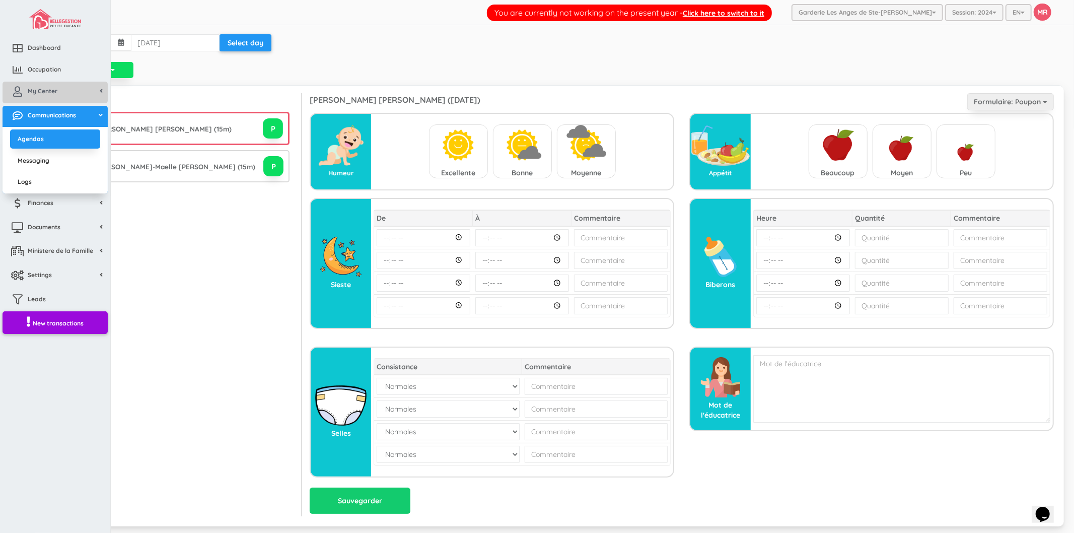 Image resolution: width=1074 pixels, height=533 pixels. What do you see at coordinates (55, 276) in the screenshot?
I see `a: Settings` at bounding box center [55, 276].